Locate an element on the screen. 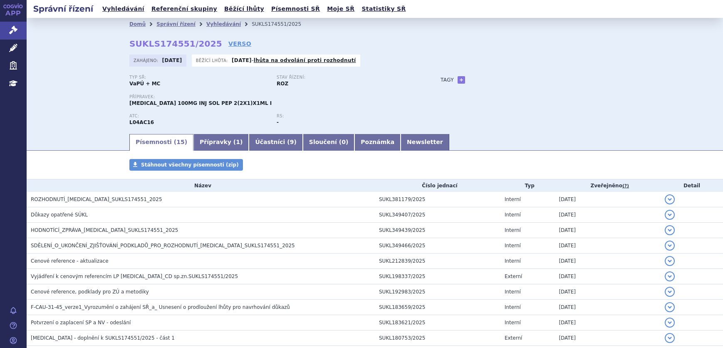  a: Účastníci (9) is located at coordinates (275, 142).